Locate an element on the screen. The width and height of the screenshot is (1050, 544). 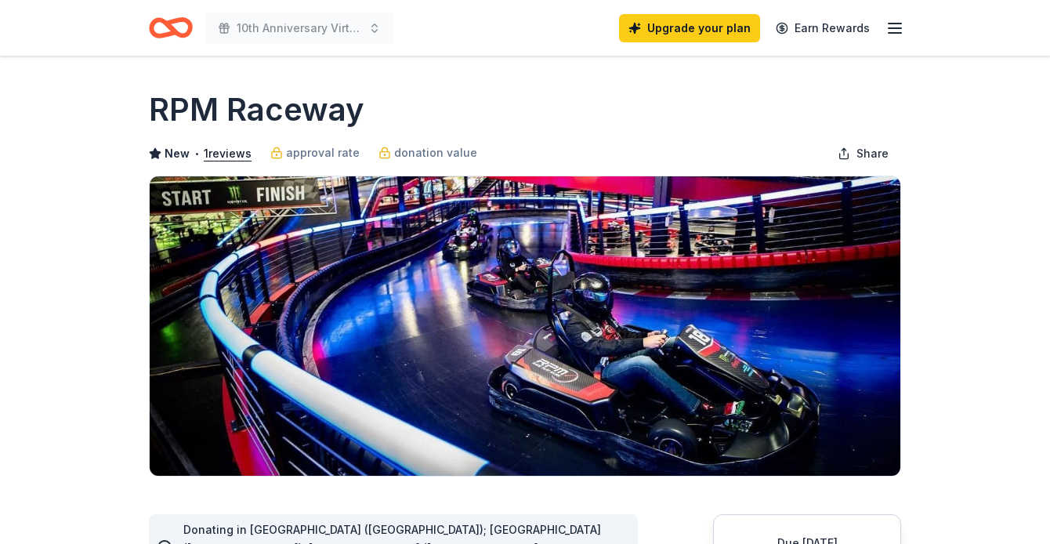
a: donation value is located at coordinates (428, 153).